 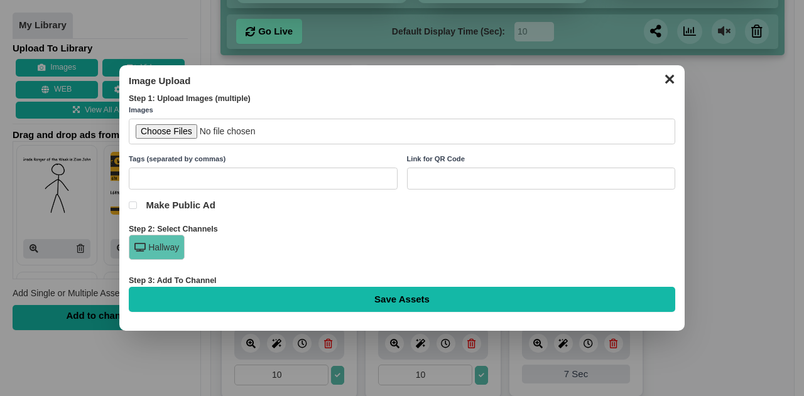 I want to click on div: Step 3: Add To Channel, so click(x=402, y=281).